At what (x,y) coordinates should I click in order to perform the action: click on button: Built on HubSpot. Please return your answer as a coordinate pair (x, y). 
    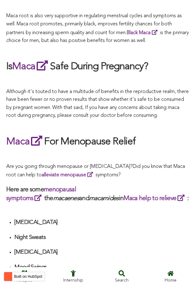
    Looking at the image, I should click on (24, 276).